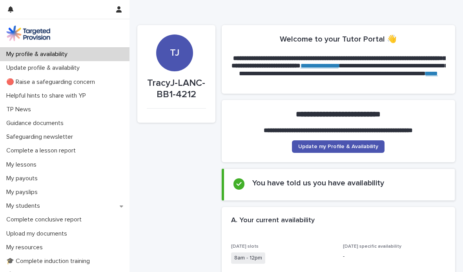  I want to click on h2: Welcome to your Tutor Portal 👋, so click(338, 39).